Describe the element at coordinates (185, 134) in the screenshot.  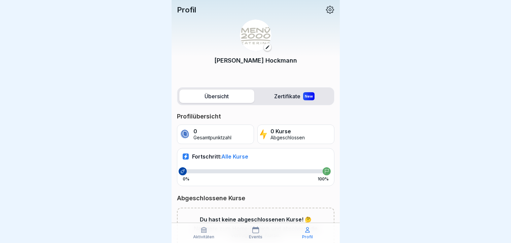
I see `img: coin.svg` at that location.